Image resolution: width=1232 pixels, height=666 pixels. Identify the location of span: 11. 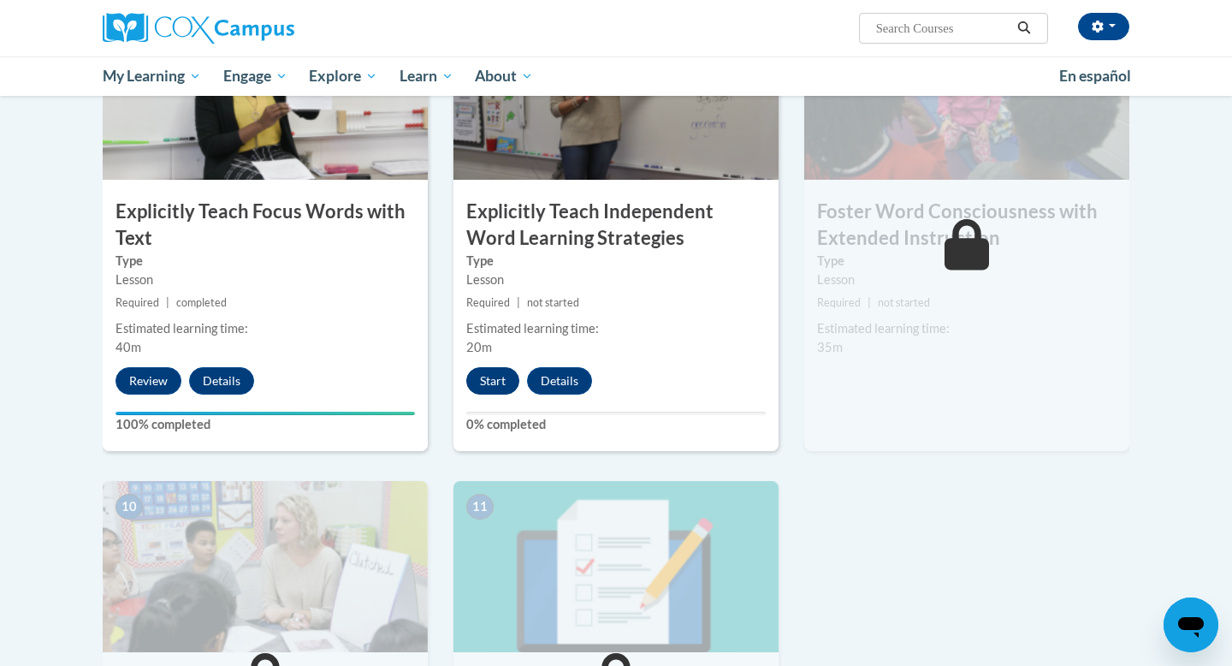
(480, 507).